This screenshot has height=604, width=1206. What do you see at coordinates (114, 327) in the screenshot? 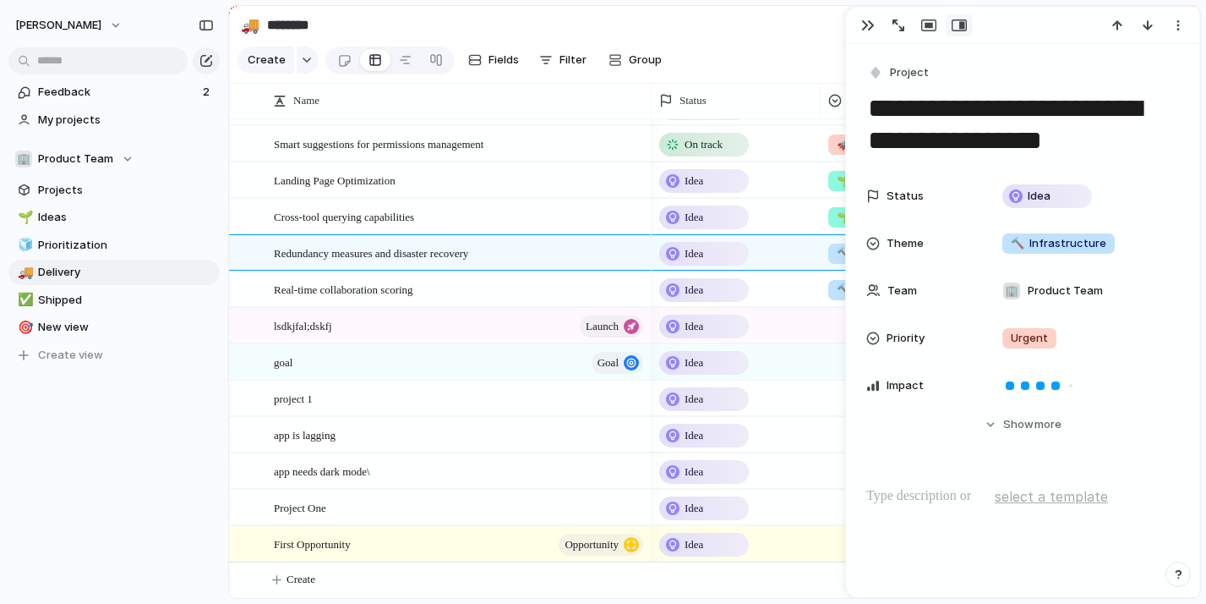
I see `div: 🎯New view` at bounding box center [114, 327].